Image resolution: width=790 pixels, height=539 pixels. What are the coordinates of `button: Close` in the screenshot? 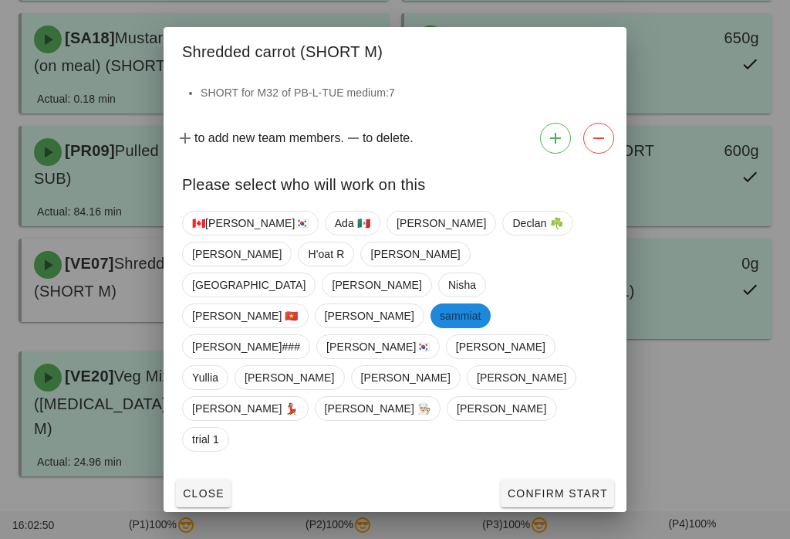 It's located at (203, 493).